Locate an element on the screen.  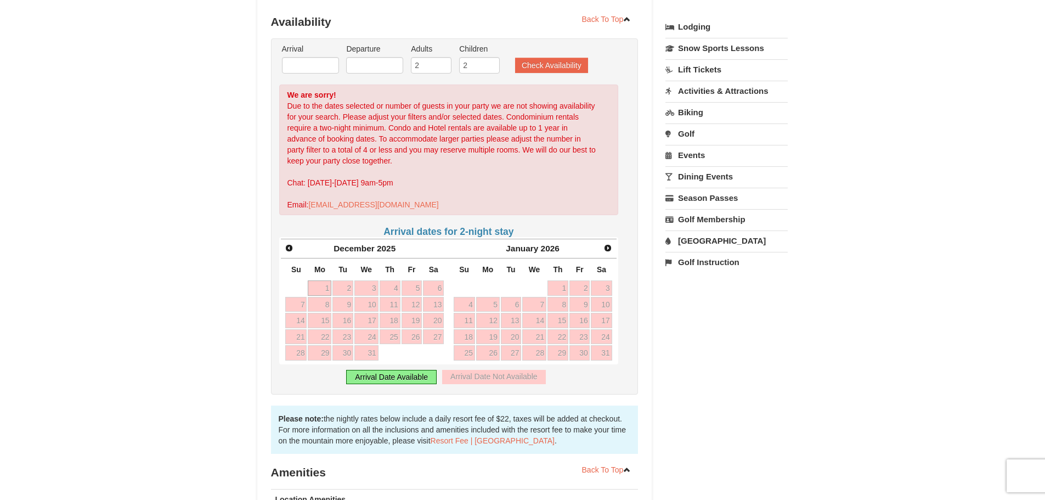
div: Arrival Date Not Available is located at coordinates (494, 377).